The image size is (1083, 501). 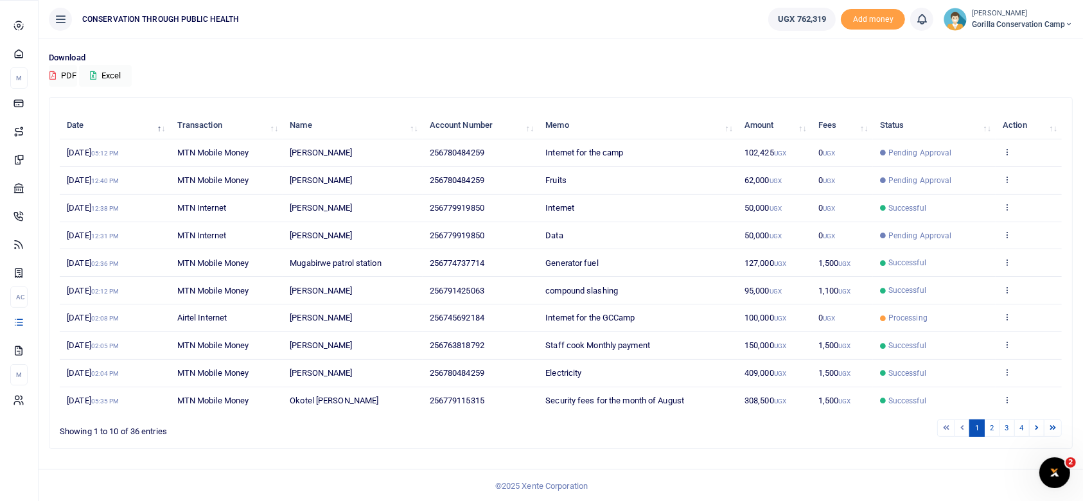 What do you see at coordinates (1071, 463) in the screenshot?
I see `span: 2` at bounding box center [1071, 463].